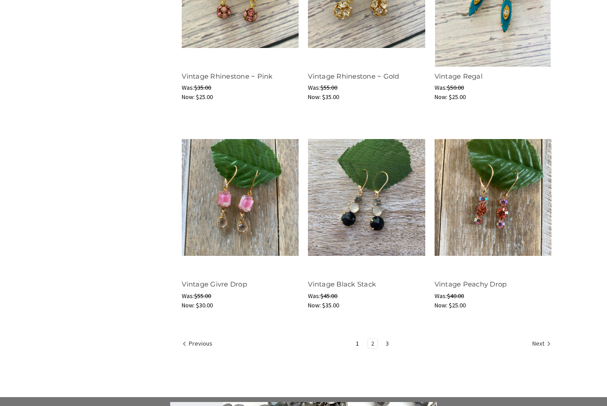 This screenshot has height=406, width=607. Describe the element at coordinates (493, 197) in the screenshot. I see `img: Vintage Peachy Drop` at that location.